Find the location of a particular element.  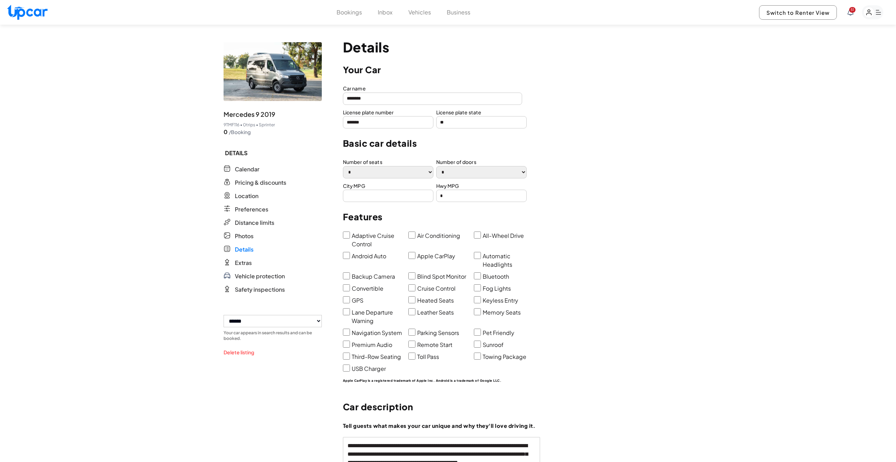

label: Cruise Control is located at coordinates (446, 289).